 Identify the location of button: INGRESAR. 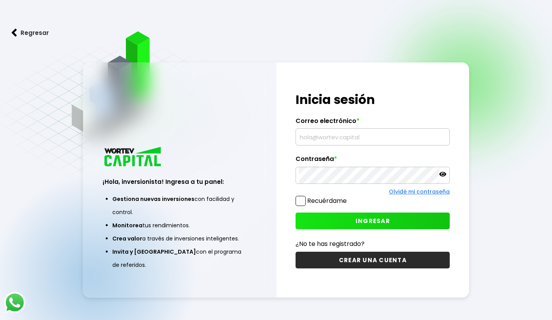
(373, 221).